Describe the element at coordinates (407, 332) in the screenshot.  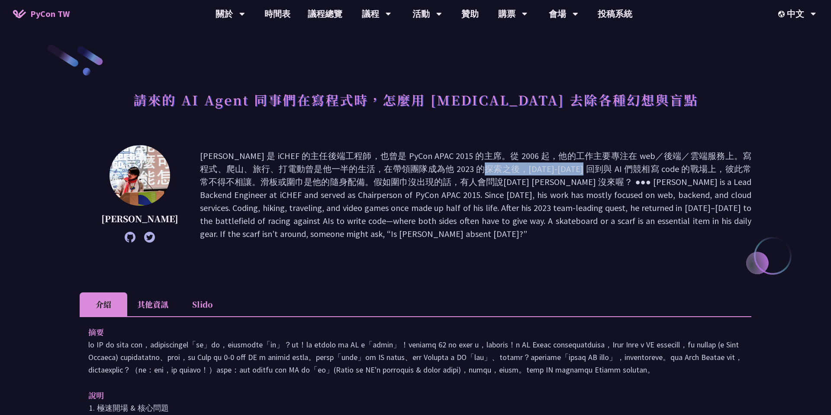
I see `p: 摘要` at that location.